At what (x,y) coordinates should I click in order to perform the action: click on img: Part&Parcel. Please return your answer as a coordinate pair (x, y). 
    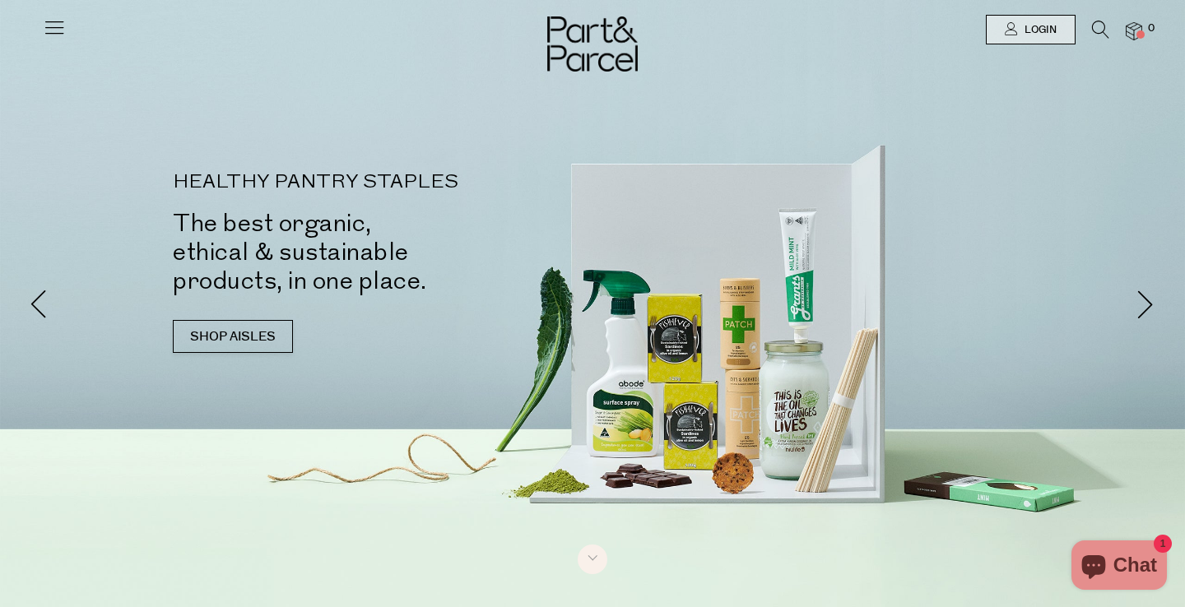
    Looking at the image, I should click on (592, 44).